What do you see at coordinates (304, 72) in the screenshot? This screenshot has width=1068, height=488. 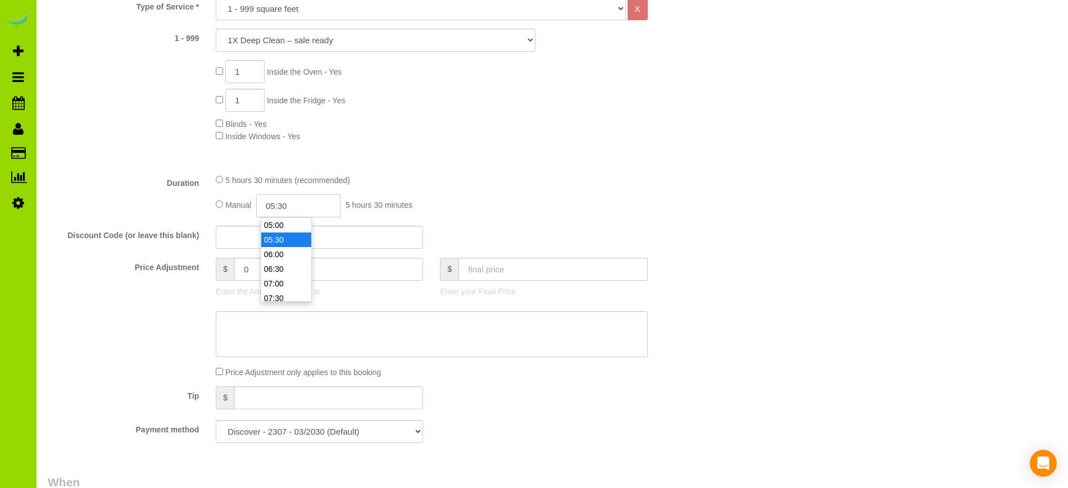 I see `span: Inside the Oven - Yes` at bounding box center [304, 72].